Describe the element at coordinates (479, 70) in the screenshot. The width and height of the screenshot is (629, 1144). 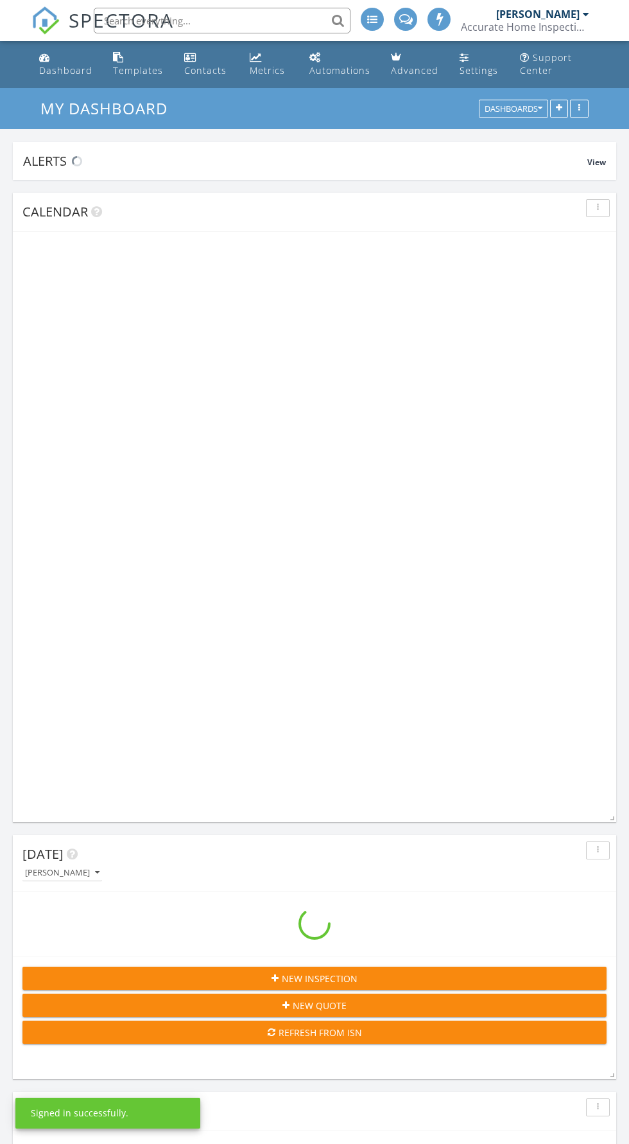
I see `div: Settings` at that location.